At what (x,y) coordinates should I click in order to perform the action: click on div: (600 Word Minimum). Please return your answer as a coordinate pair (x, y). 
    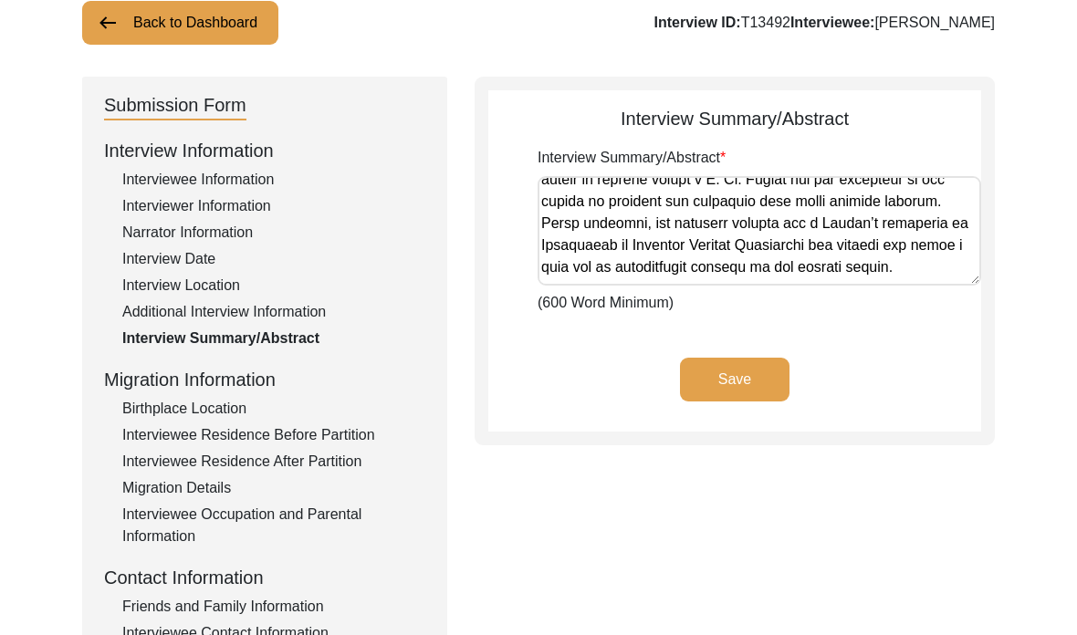
    Looking at the image, I should click on (759, 230).